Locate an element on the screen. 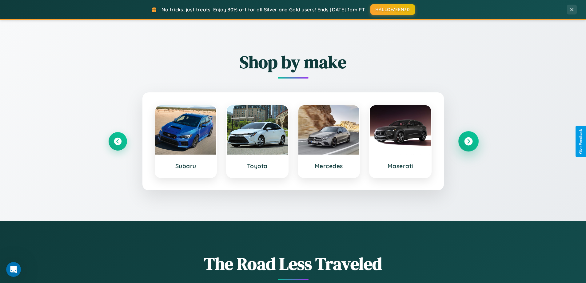 The image size is (586, 283). h3: Mercedes is located at coordinates (329, 166).